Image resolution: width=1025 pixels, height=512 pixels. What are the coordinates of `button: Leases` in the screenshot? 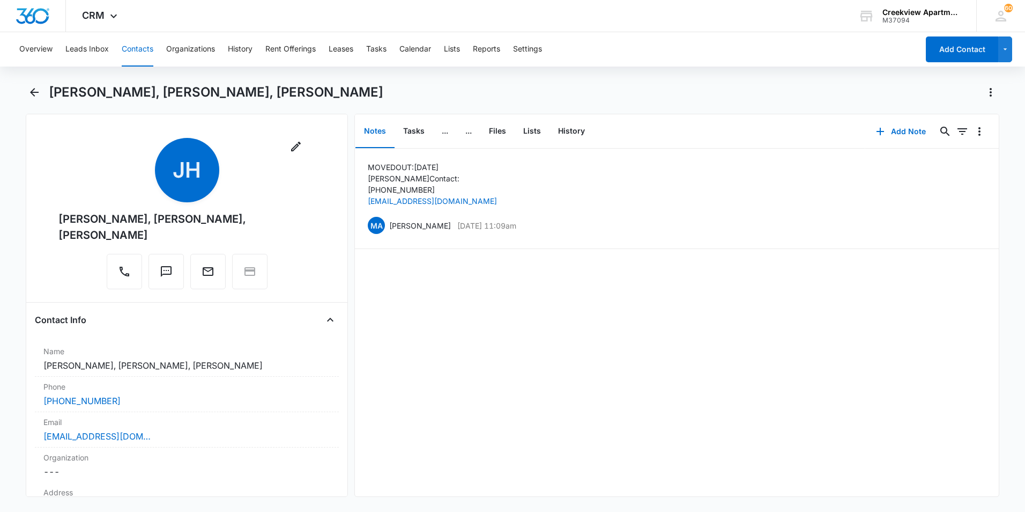 It's located at (341, 49).